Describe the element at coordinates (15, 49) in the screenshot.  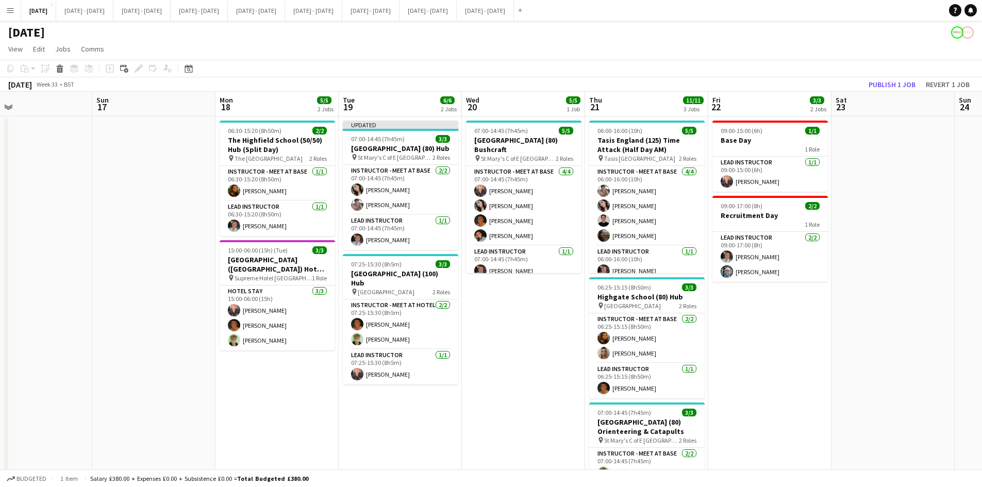
I see `a: View` at that location.